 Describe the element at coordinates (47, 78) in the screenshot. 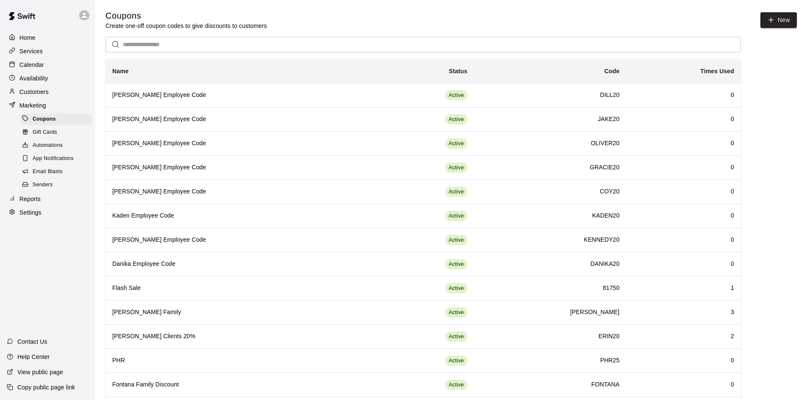

I see `div: Availability` at that location.